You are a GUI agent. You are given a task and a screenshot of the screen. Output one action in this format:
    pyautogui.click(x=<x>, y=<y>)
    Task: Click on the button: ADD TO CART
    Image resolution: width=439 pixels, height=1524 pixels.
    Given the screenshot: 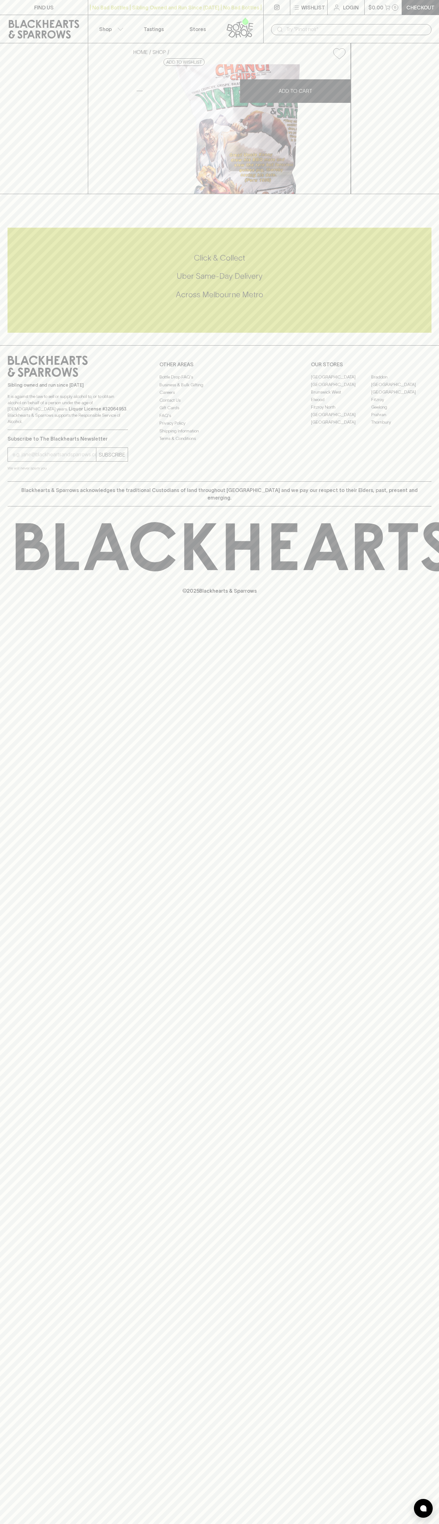 What is the action you would take?
    pyautogui.click(x=295, y=91)
    